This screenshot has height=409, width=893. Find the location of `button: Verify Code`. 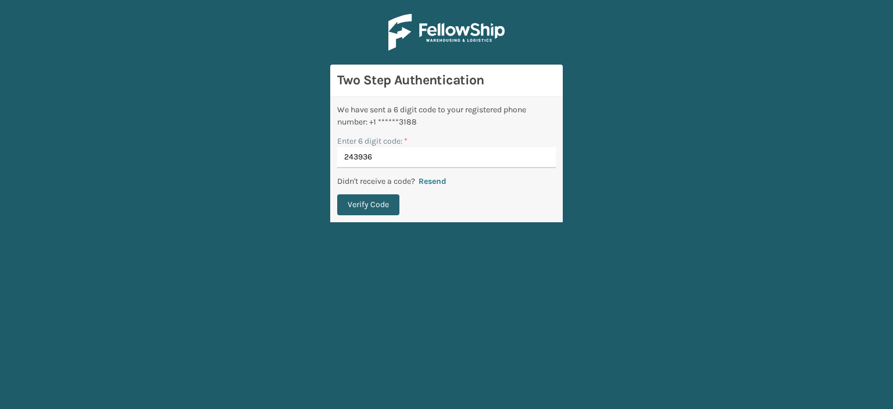

button: Verify Code is located at coordinates (368, 205).